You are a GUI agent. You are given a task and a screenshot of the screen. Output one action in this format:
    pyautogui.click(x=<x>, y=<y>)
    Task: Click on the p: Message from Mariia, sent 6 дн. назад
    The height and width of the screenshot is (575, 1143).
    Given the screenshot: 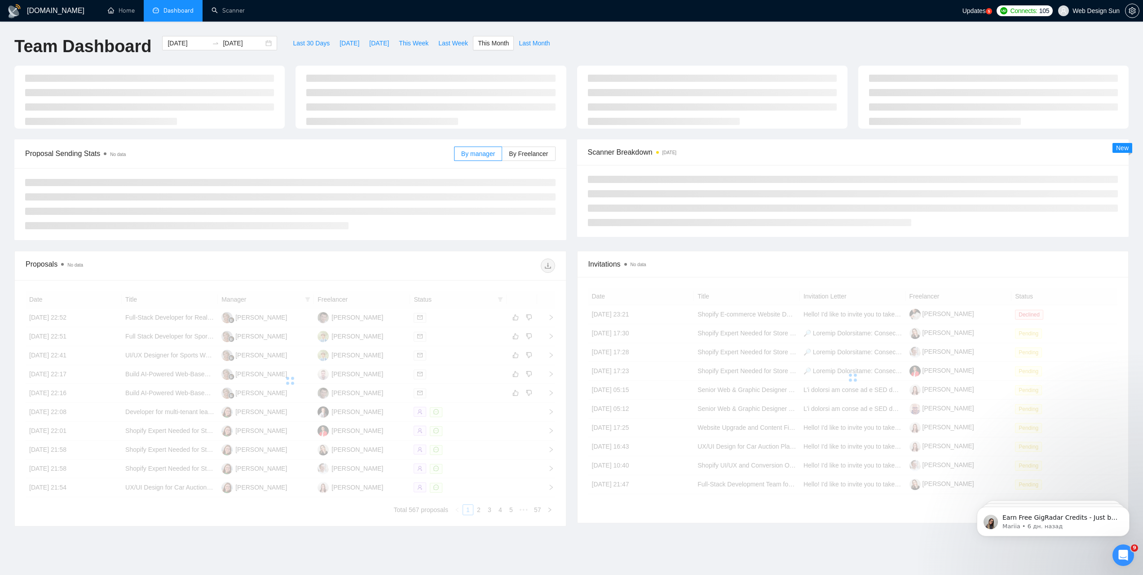 What is the action you would take?
    pyautogui.click(x=97, y=39)
    